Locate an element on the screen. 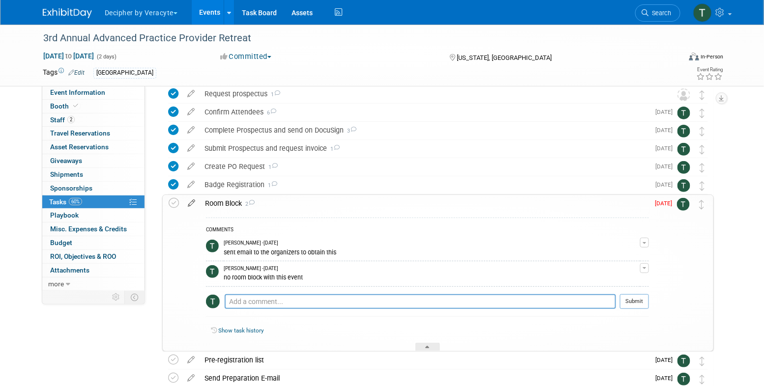  span: 2 is located at coordinates (71, 119).